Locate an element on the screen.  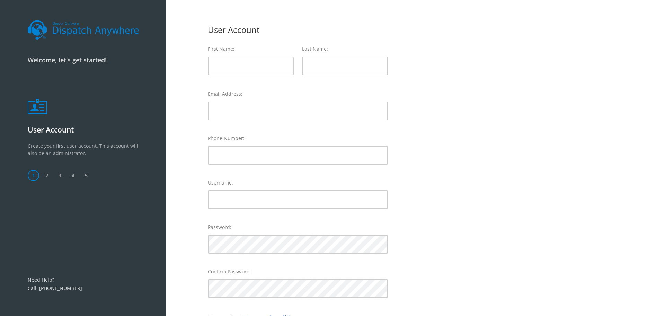
span: 5 is located at coordinates (86, 175).